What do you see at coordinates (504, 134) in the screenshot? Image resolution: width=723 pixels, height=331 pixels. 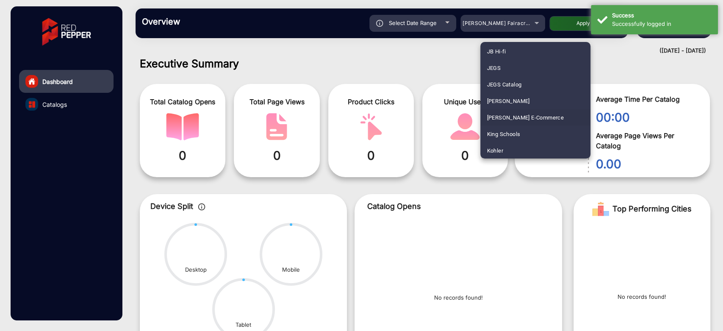 I see `span: King Schools` at bounding box center [504, 134].